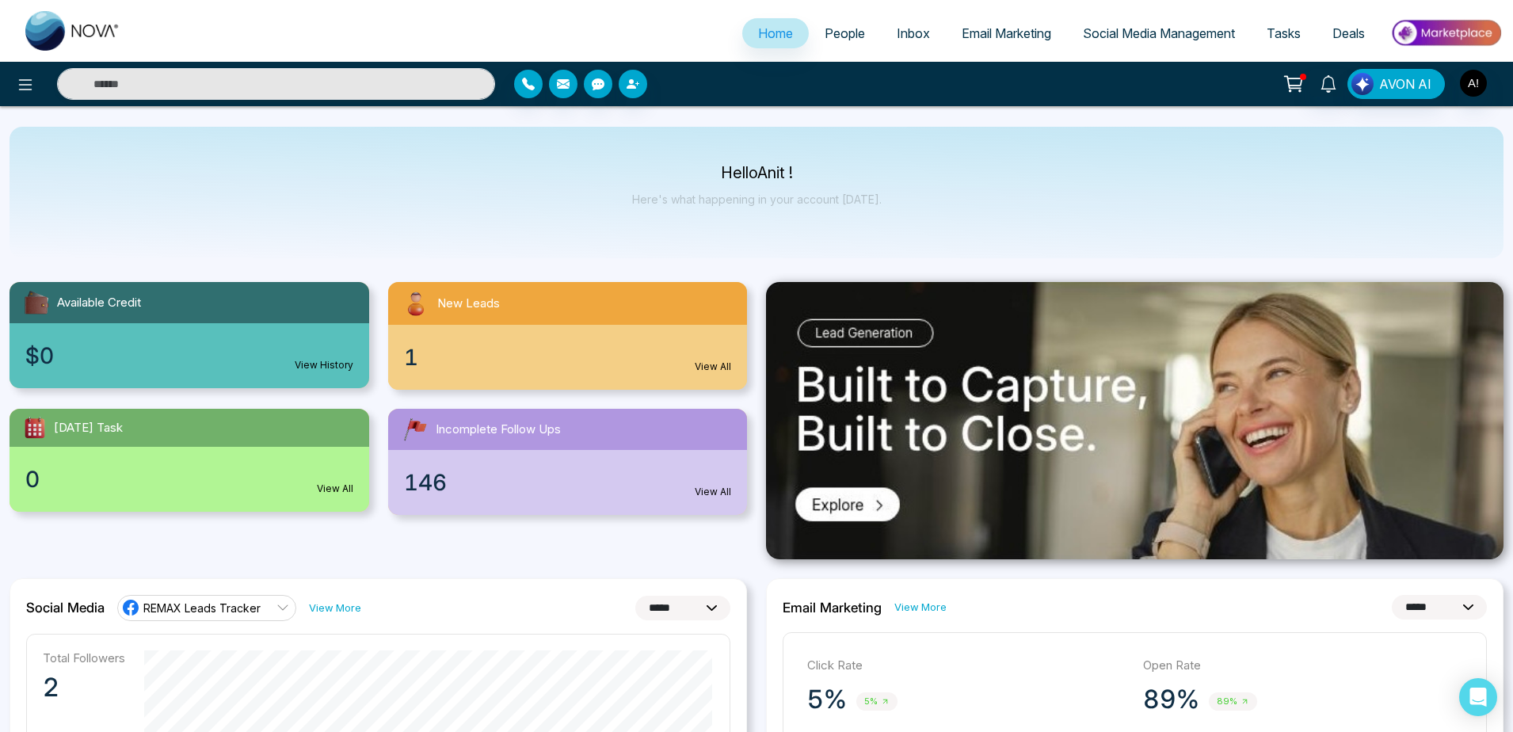  What do you see at coordinates (65, 608) in the screenshot?
I see `h2: Social Media` at bounding box center [65, 608].